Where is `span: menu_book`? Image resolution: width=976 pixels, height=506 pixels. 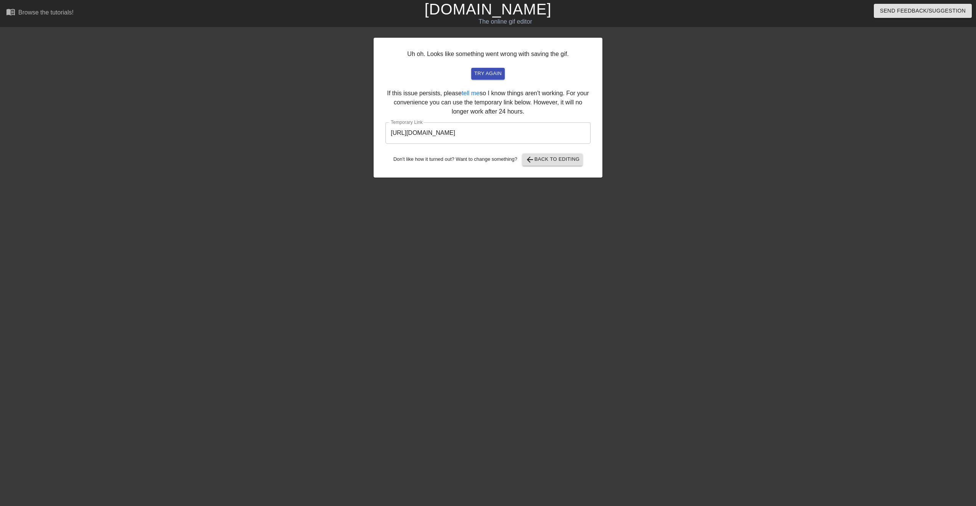 span: menu_book is located at coordinates (11, 12).